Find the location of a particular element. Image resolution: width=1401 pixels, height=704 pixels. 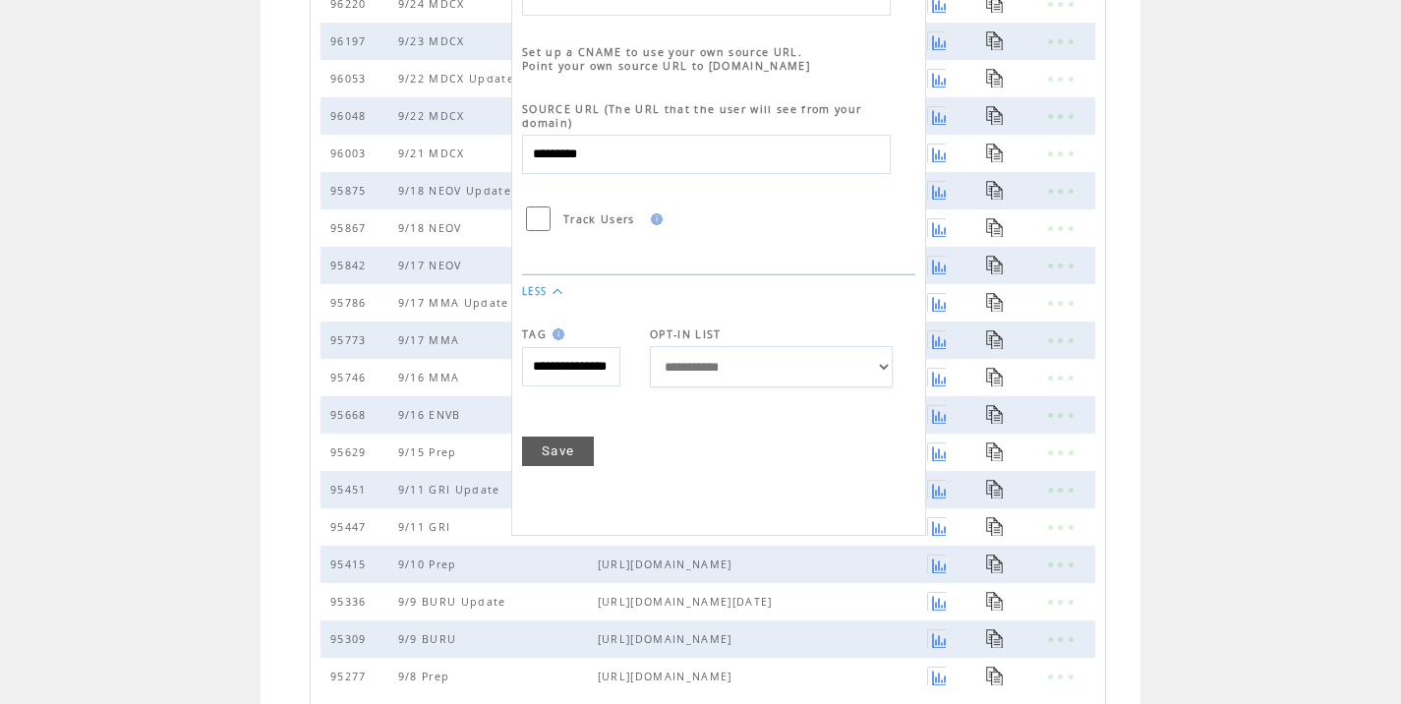

span: 95447 is located at coordinates (351, 527).